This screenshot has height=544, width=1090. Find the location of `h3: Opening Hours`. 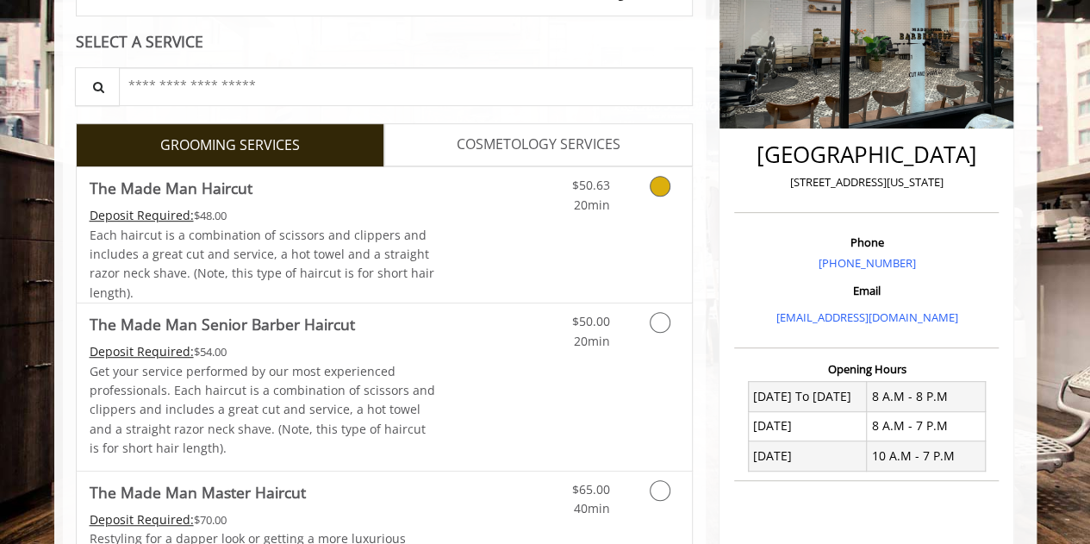

h3: Opening Hours is located at coordinates (866, 369).